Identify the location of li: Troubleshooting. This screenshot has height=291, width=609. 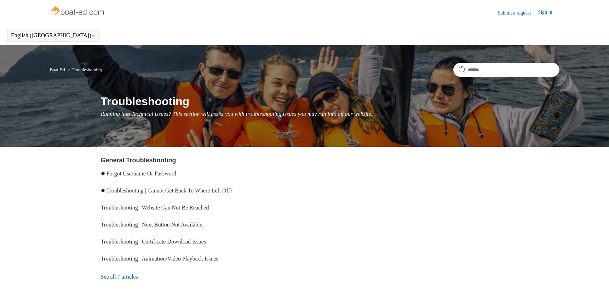
(84, 69).